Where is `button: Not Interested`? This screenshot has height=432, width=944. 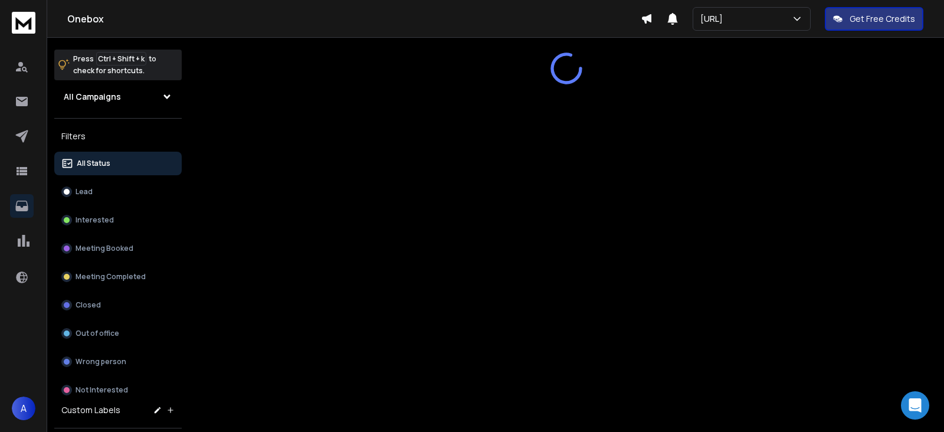 button: Not Interested is located at coordinates (118, 390).